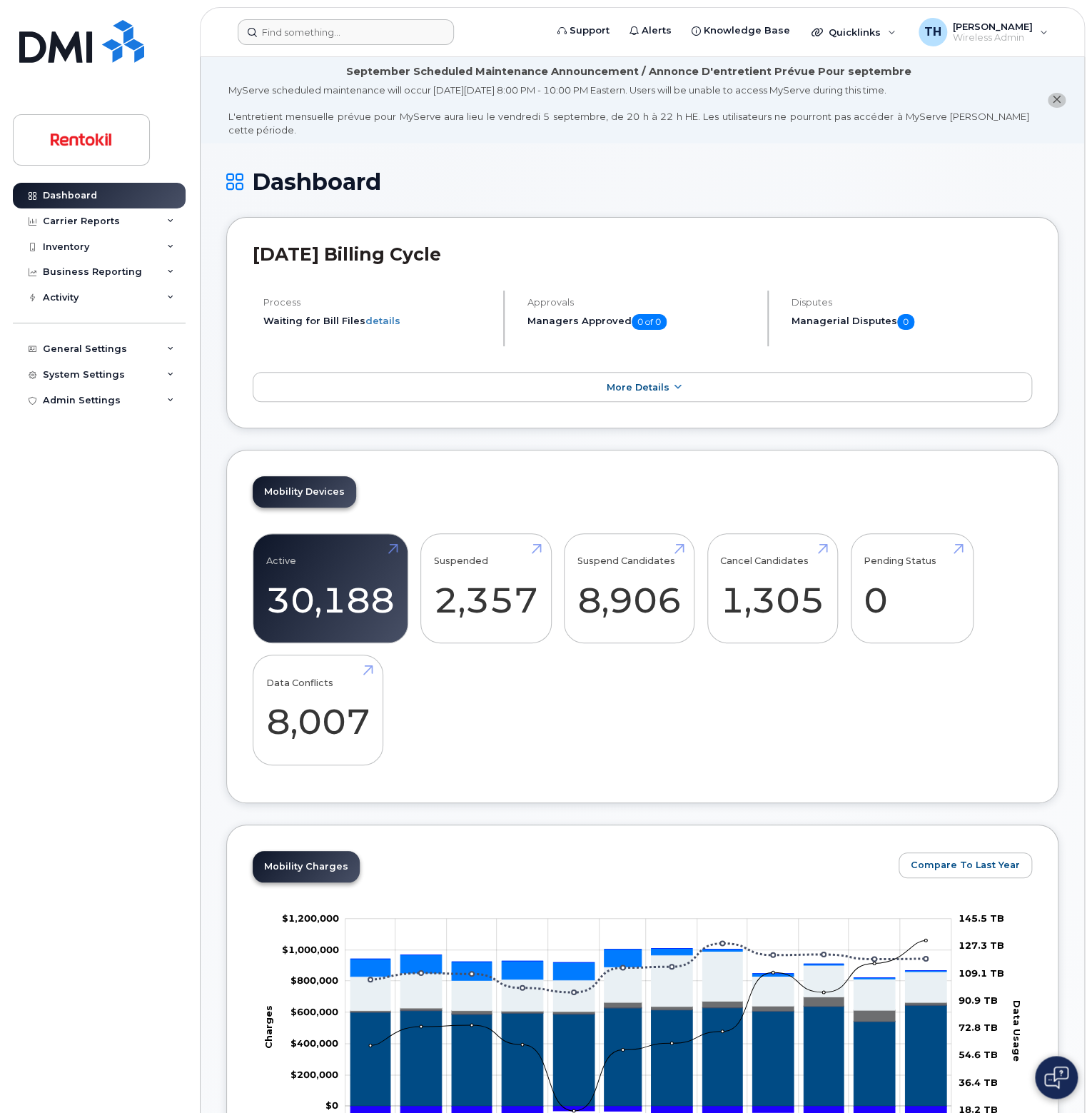 The height and width of the screenshot is (1113, 1092). Describe the element at coordinates (912, 302) in the screenshot. I see `h4: Disputes` at that location.